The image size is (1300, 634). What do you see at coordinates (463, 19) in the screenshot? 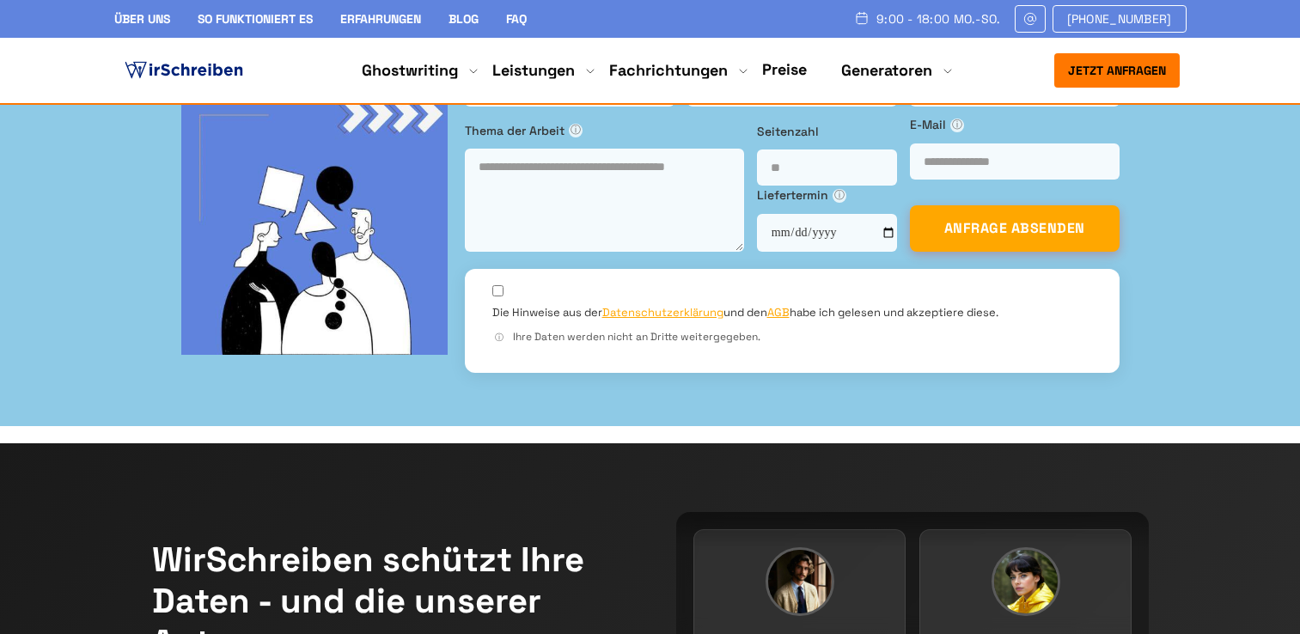
I see `a: Blog` at bounding box center [463, 19].